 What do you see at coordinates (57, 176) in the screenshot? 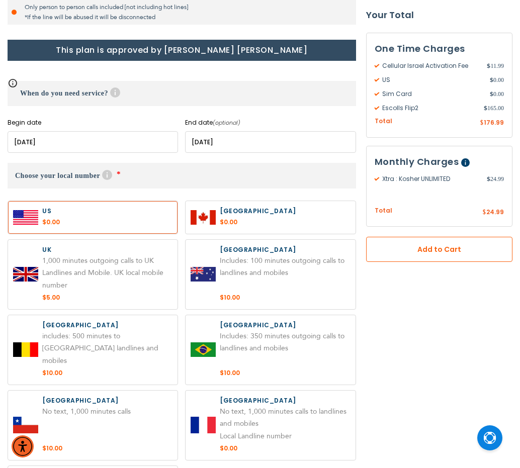
I see `span: Choose your local number` at bounding box center [57, 176].